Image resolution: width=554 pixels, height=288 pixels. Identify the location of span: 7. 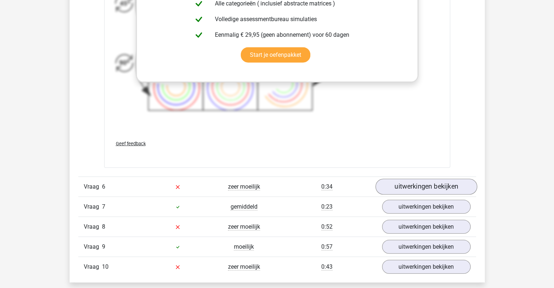
(103, 207).